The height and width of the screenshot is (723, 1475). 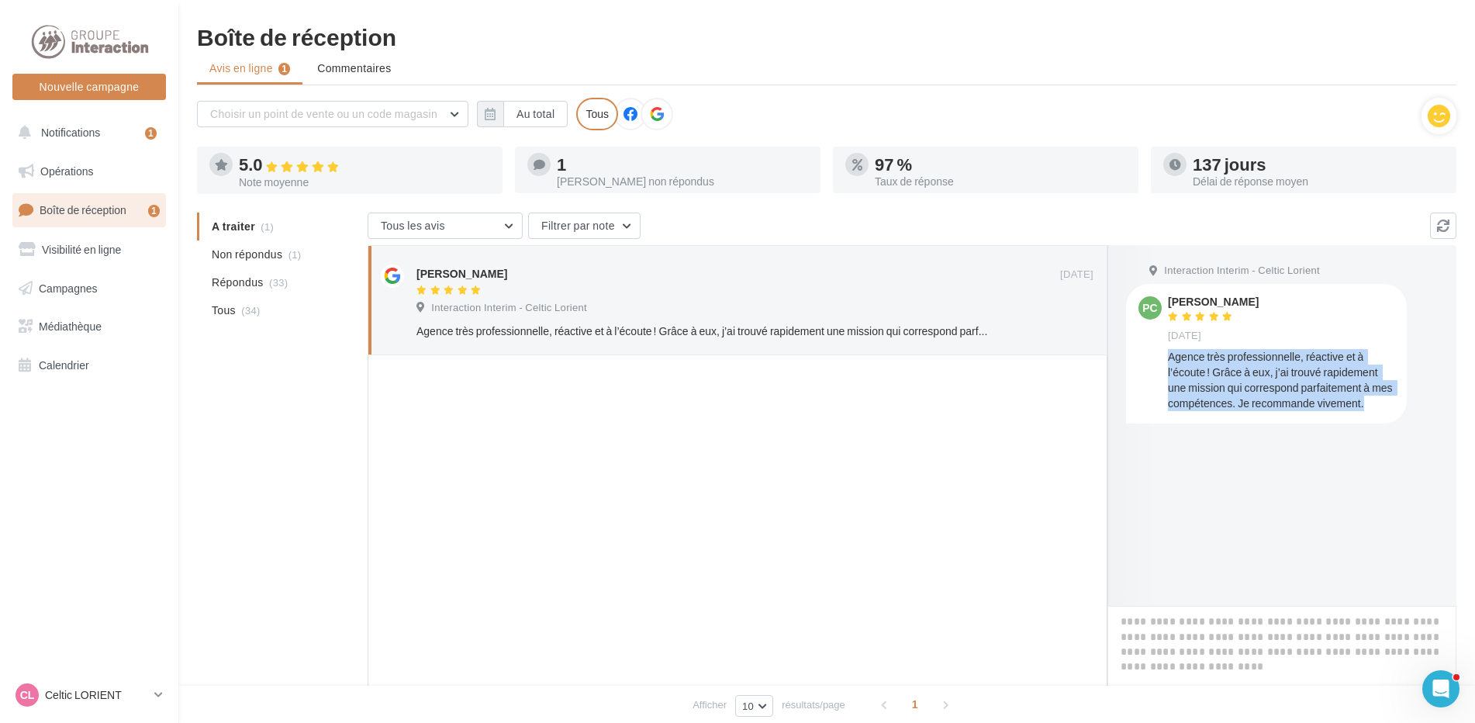 What do you see at coordinates (251, 310) in the screenshot?
I see `span: (34)` at bounding box center [251, 310].